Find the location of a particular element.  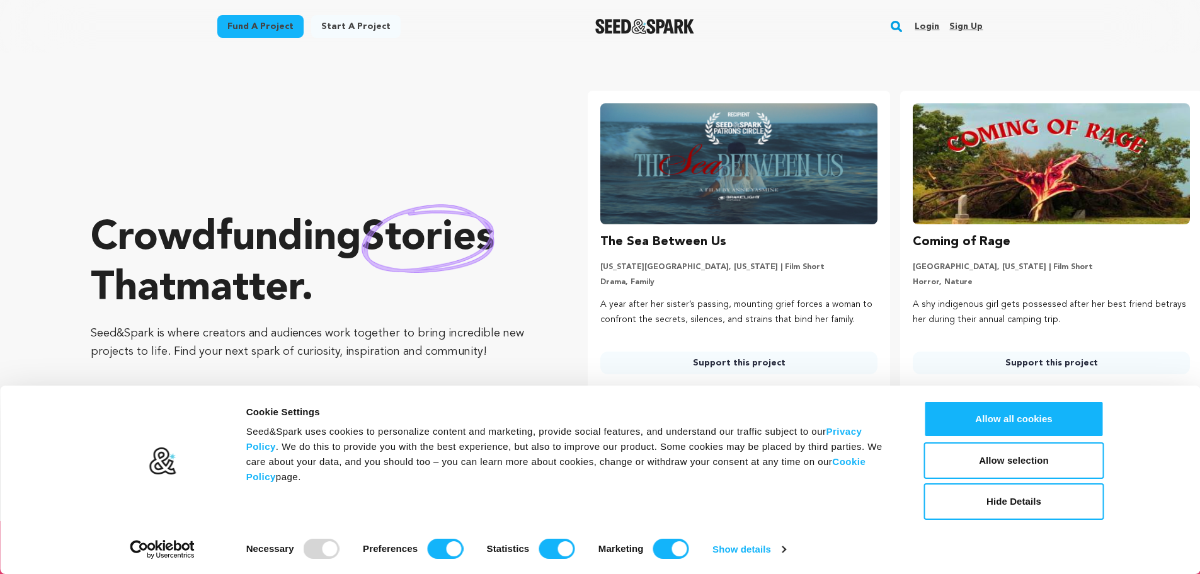

a: Usercentrics Cookiebot - opens in a new window is located at coordinates (162, 549).